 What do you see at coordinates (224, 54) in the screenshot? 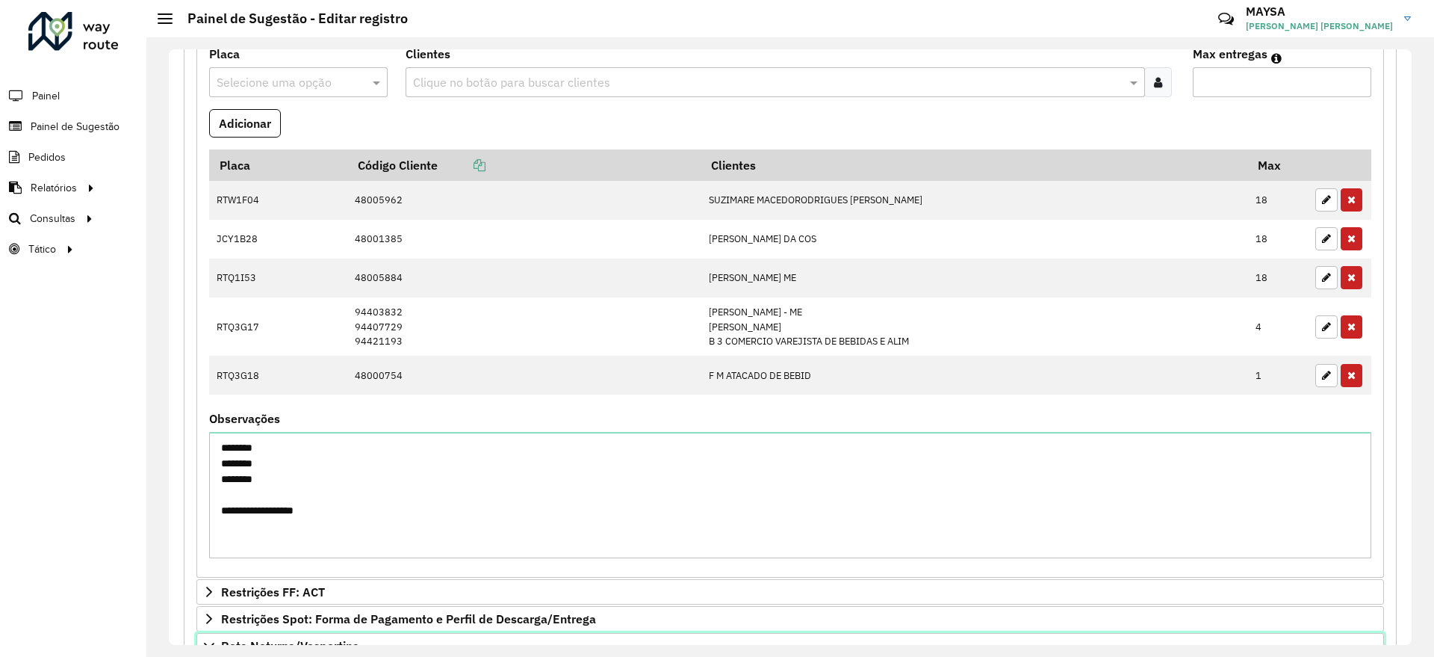
I see `label: Placa` at bounding box center [224, 54].